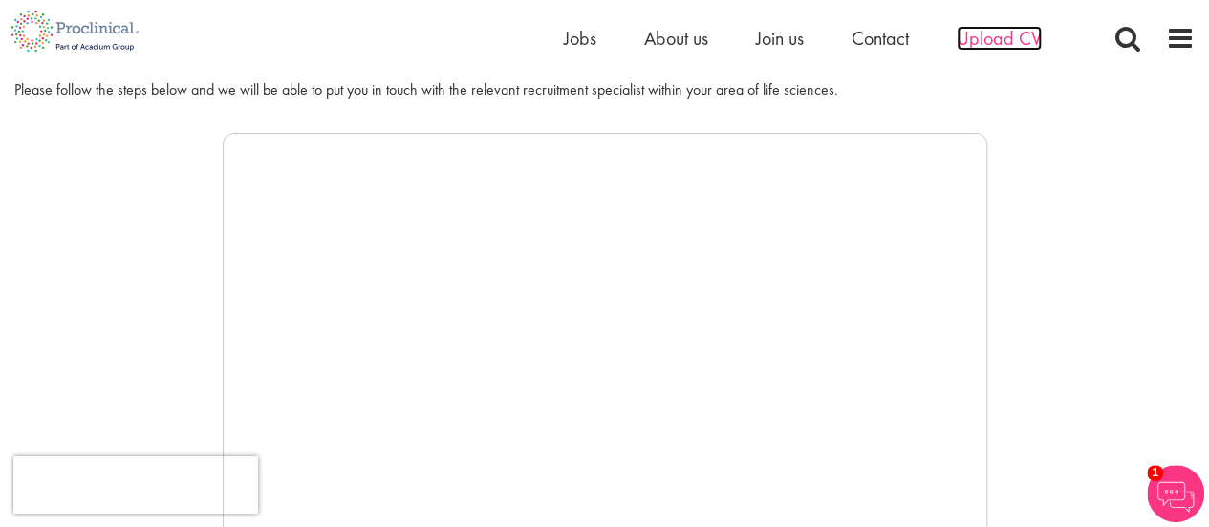 The height and width of the screenshot is (527, 1209). I want to click on img: Chatbot, so click(1176, 493).